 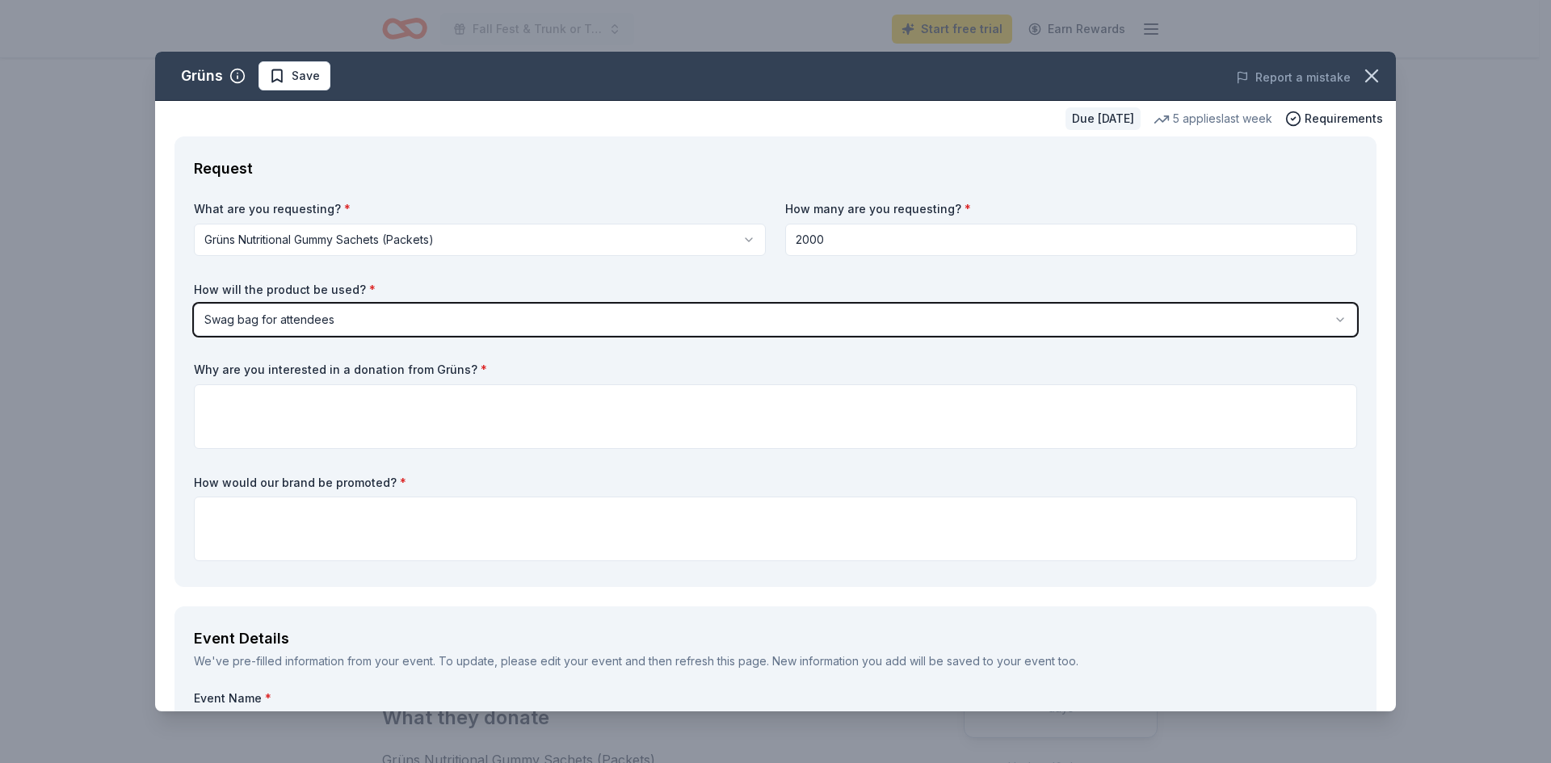 What do you see at coordinates (202, 76) in the screenshot?
I see `div: Grüns` at bounding box center [202, 76].